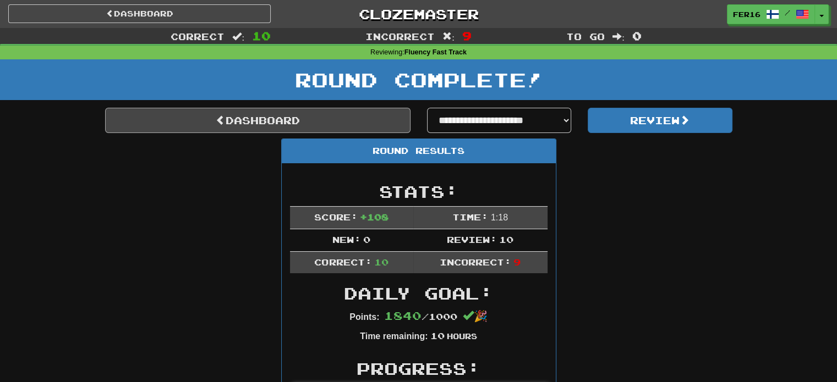 Image resolution: width=837 pixels, height=382 pixels. I want to click on strong: Time remaining:, so click(393, 336).